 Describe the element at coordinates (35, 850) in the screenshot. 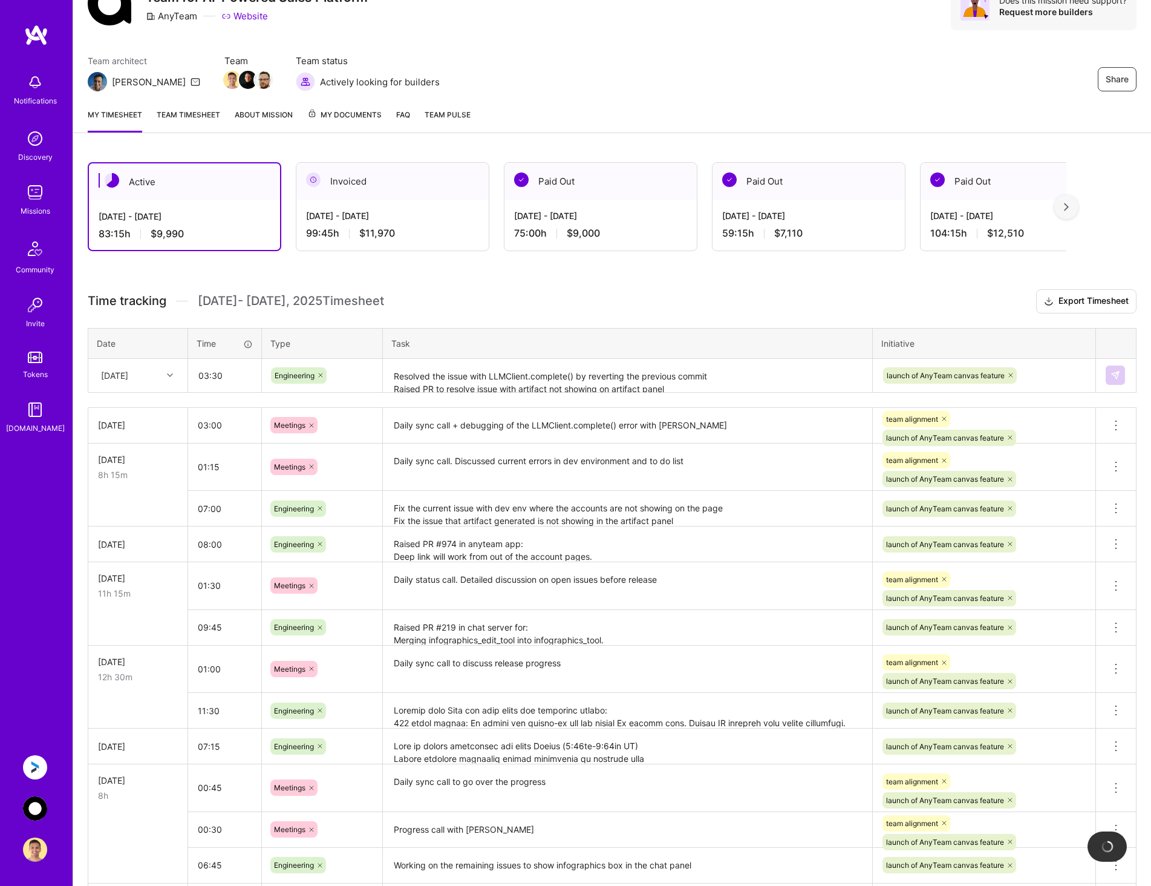

I see `a: User Avatar` at that location.